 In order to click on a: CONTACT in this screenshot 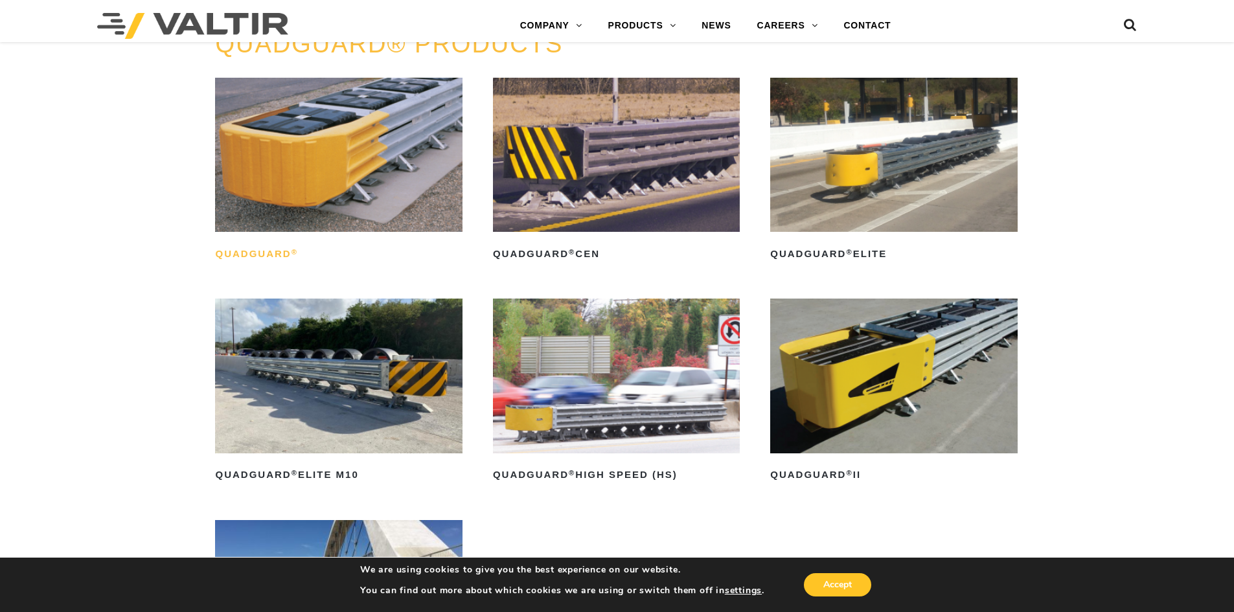, I will do `click(867, 26)`.